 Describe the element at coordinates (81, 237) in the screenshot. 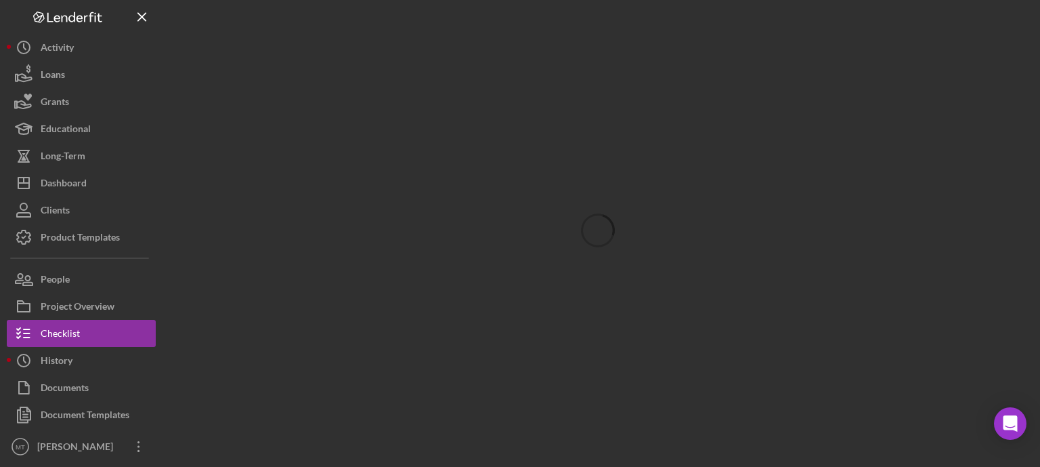

I see `a: Product Templates` at that location.